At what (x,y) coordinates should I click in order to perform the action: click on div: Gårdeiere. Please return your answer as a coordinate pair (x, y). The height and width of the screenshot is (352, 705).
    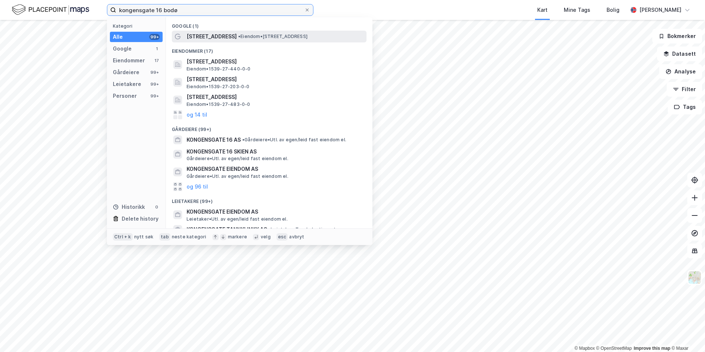
    Looking at the image, I should click on (126, 72).